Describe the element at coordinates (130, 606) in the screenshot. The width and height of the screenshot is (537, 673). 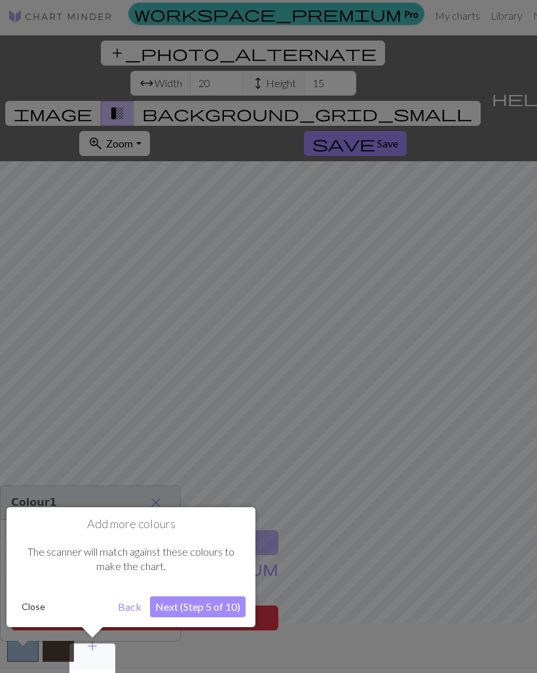
I see `button: Back` at that location.